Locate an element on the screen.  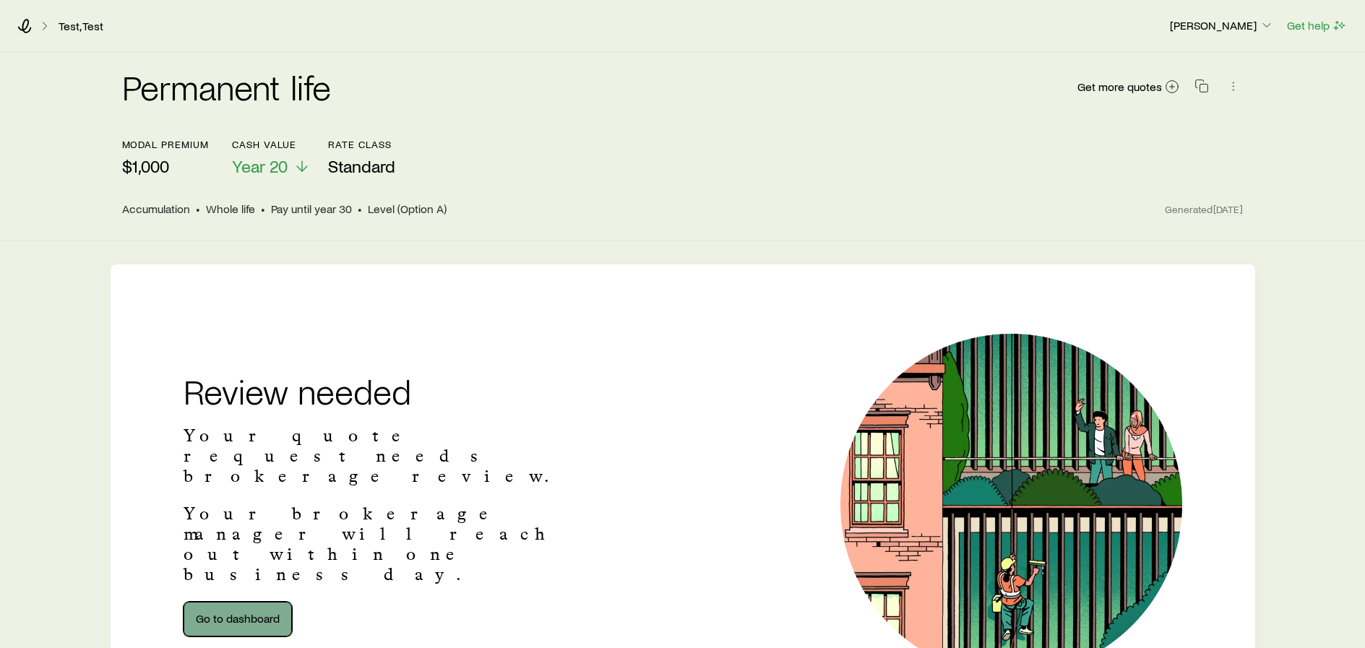
p: Cash Value is located at coordinates (271, 145).